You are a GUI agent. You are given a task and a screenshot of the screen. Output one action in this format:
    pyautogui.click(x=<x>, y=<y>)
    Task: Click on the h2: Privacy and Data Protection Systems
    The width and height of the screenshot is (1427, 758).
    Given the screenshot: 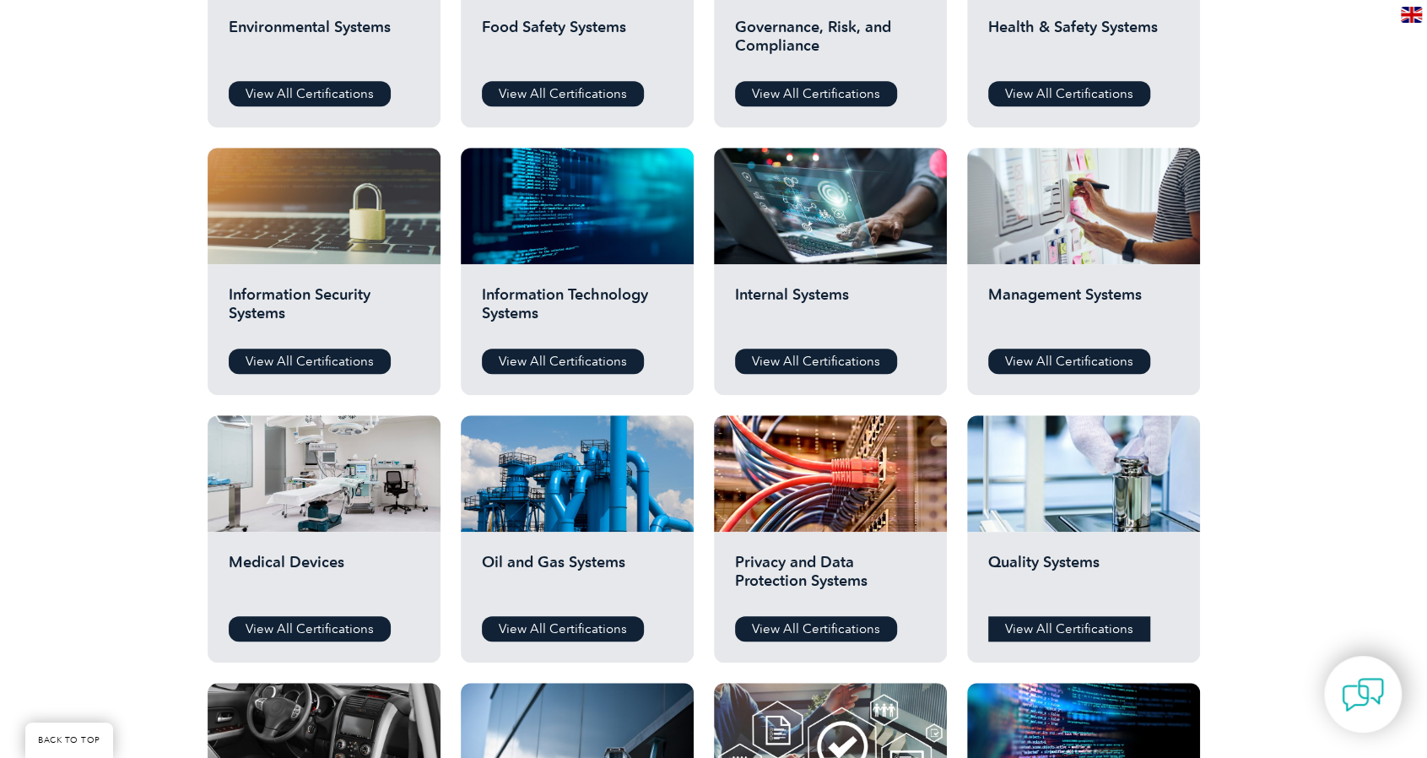 What is the action you would take?
    pyautogui.click(x=830, y=578)
    